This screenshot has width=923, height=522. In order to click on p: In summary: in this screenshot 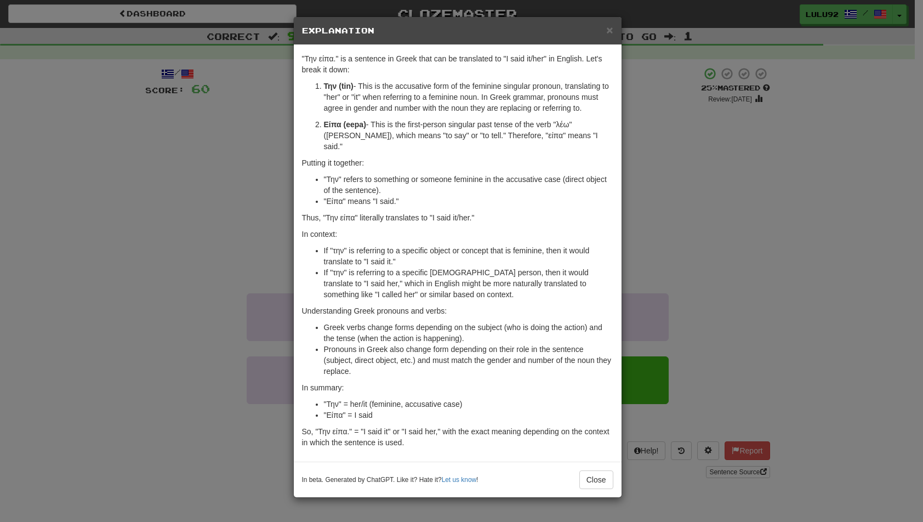, I will do `click(458, 387)`.